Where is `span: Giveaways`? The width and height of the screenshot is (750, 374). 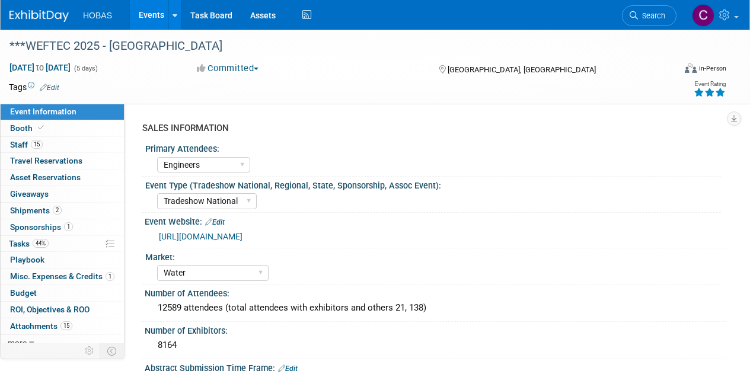
span: Giveaways is located at coordinates (29, 194).